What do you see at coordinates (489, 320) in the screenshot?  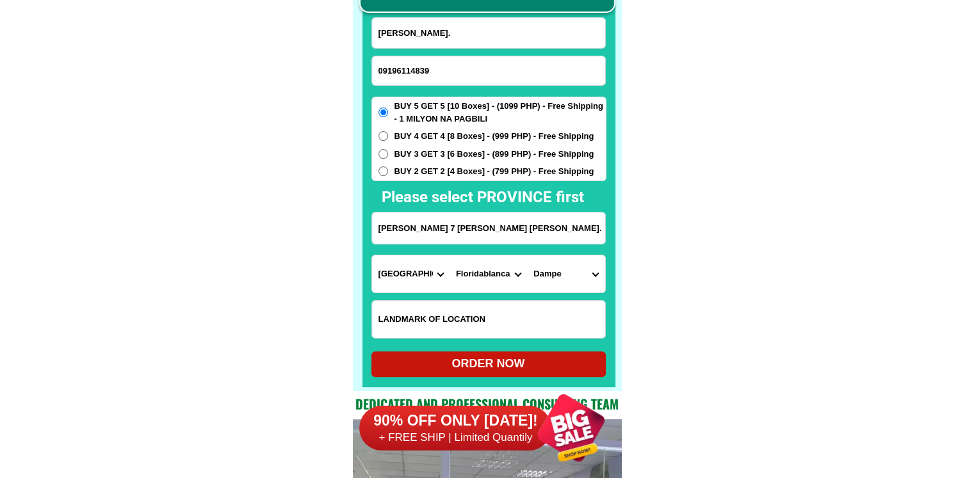 I see `input: Input LANDMARKOFLOCATION` at bounding box center [489, 320].